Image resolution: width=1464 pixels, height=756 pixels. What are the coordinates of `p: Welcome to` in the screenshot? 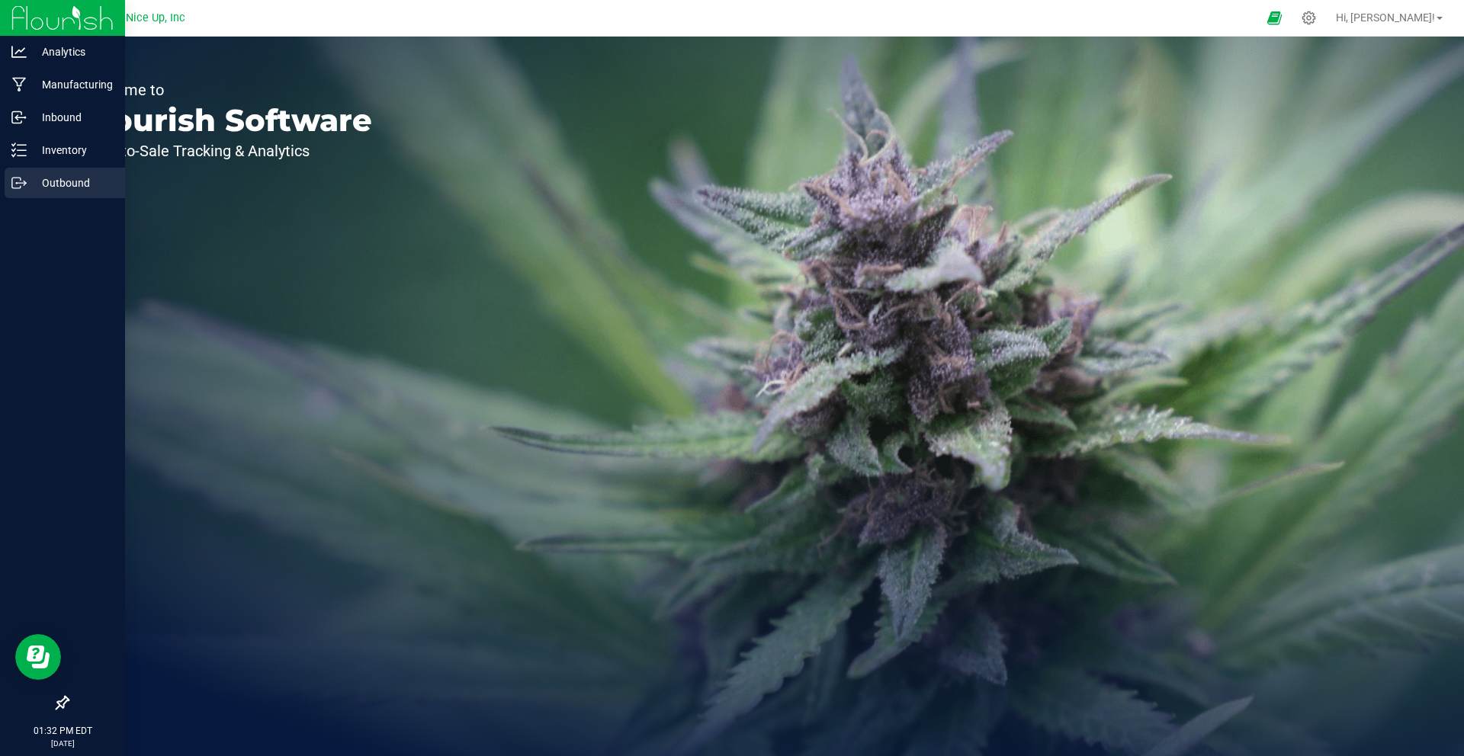 It's located at (227, 90).